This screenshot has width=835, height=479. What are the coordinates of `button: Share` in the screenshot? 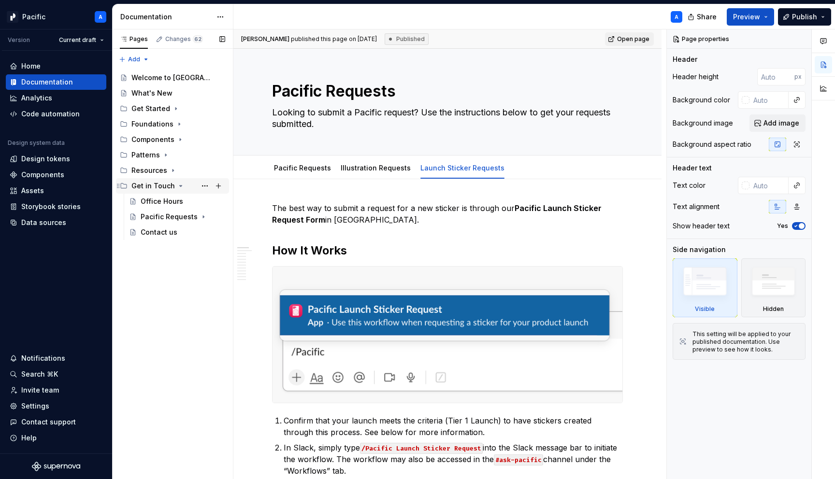 It's located at (702, 17).